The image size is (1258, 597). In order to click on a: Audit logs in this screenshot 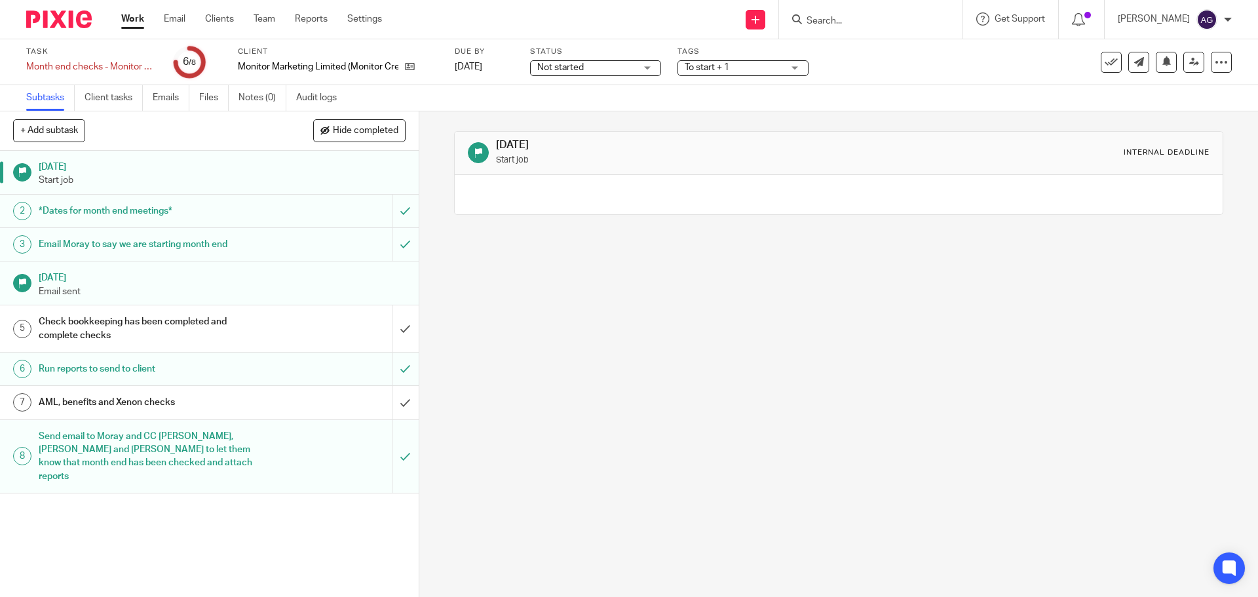, I will do `click(321, 98)`.